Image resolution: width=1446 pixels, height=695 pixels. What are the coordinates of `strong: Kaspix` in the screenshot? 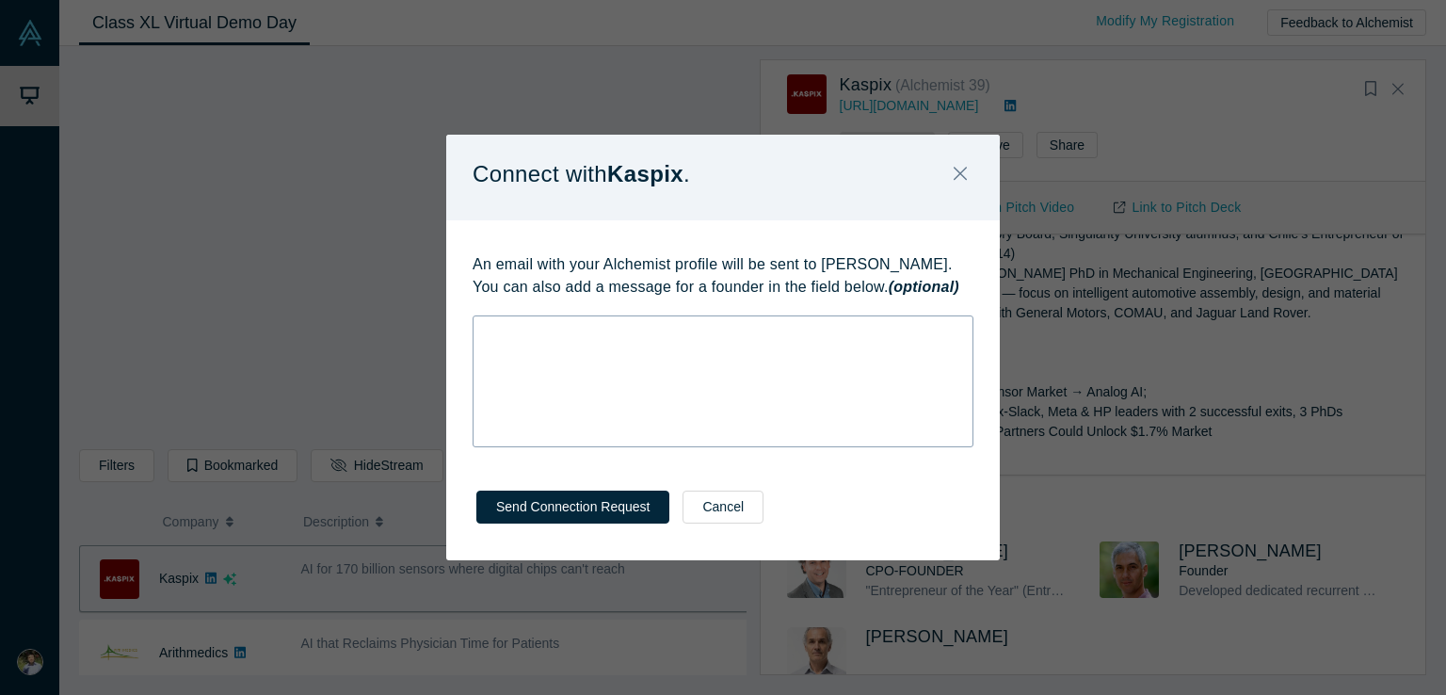 It's located at (645, 173).